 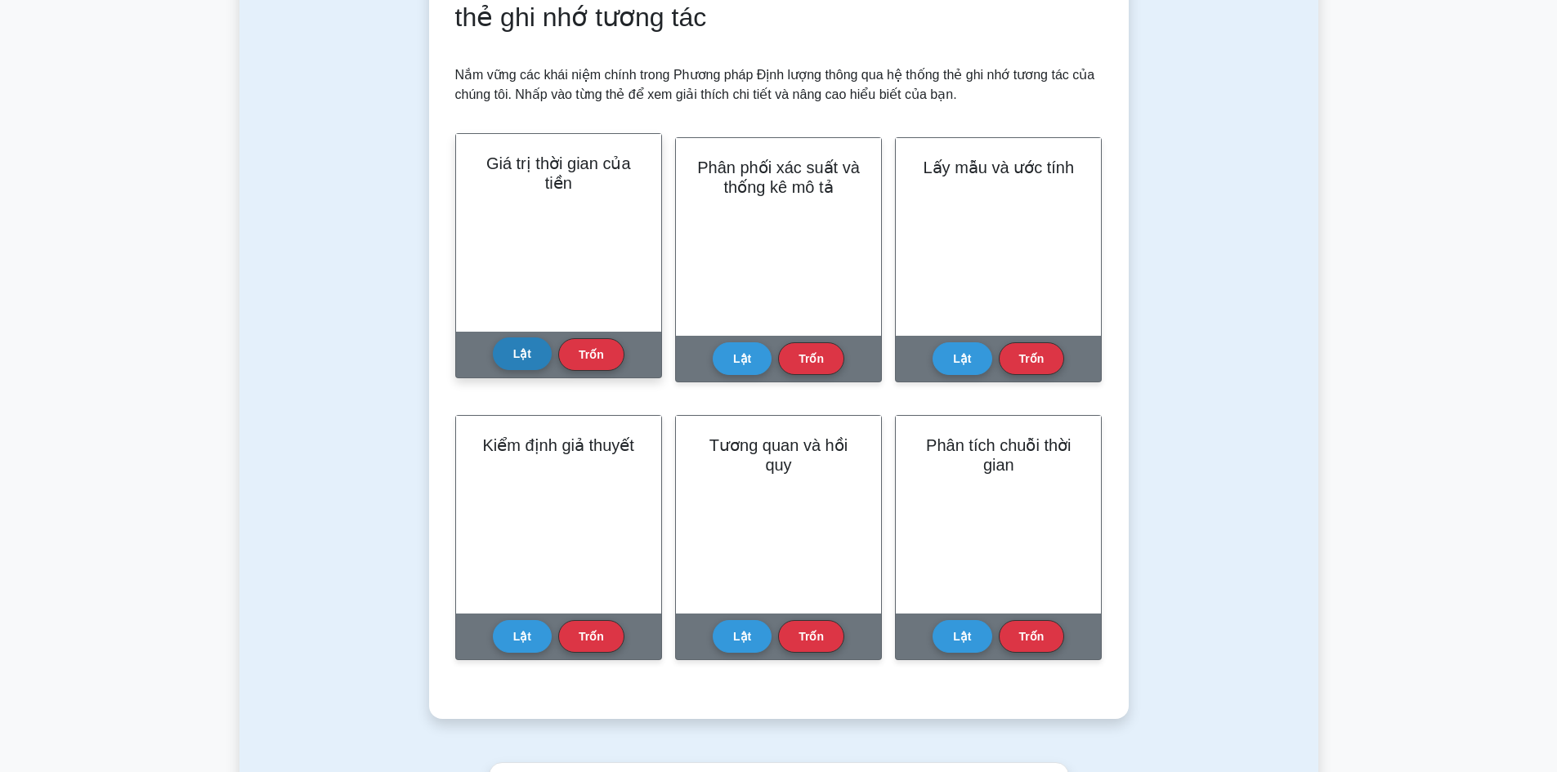 I want to click on font: Tương quan và hồi quy, so click(x=778, y=455).